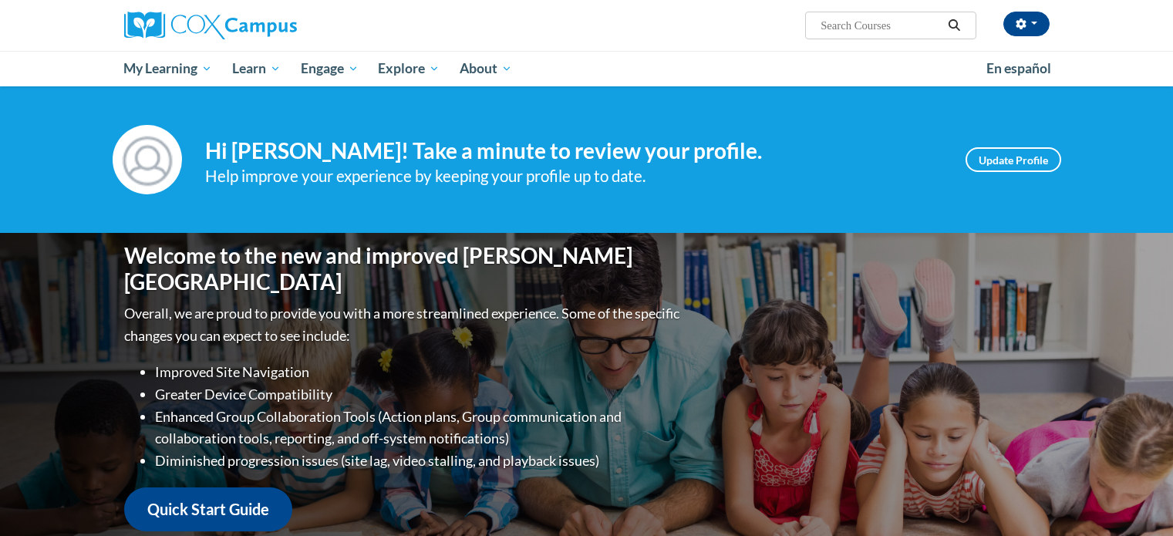 This screenshot has height=536, width=1173. I want to click on button: Search, so click(954, 25).